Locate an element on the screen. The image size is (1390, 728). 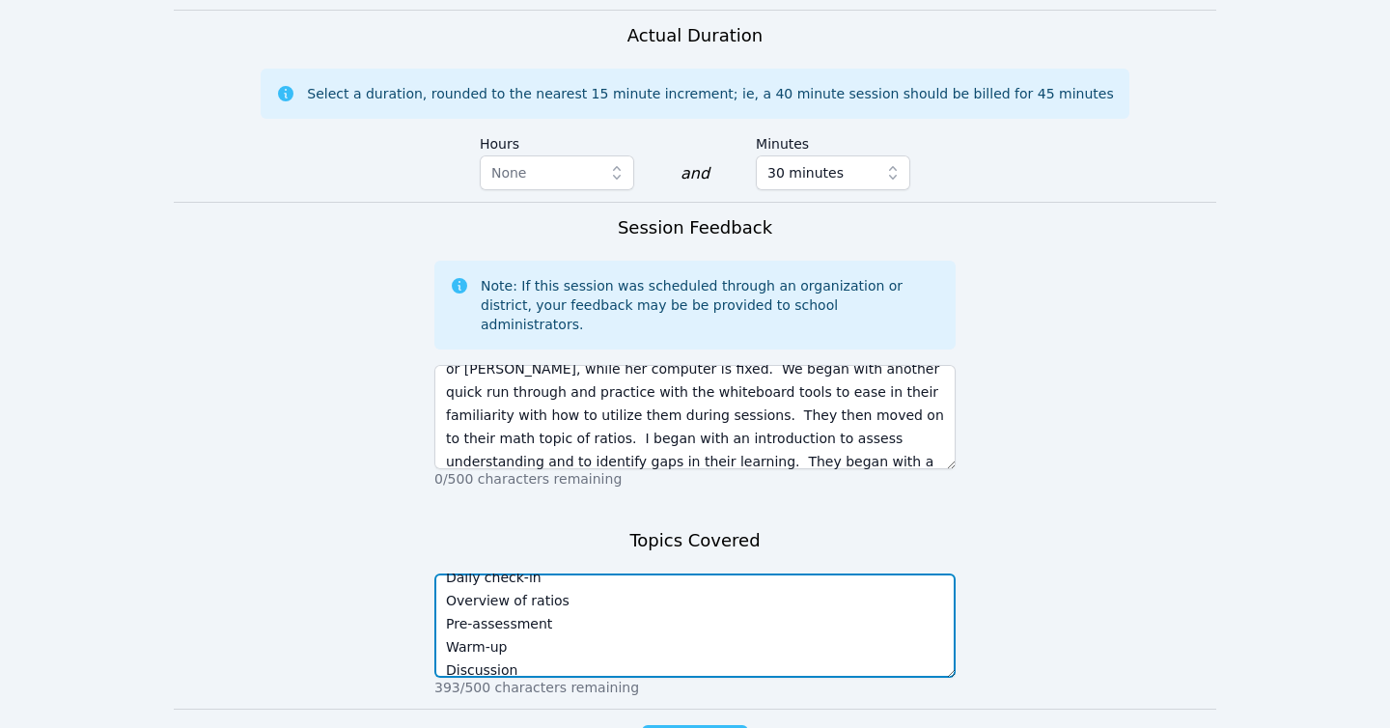
p: 393/500 characters remaining is located at coordinates (695, 687).